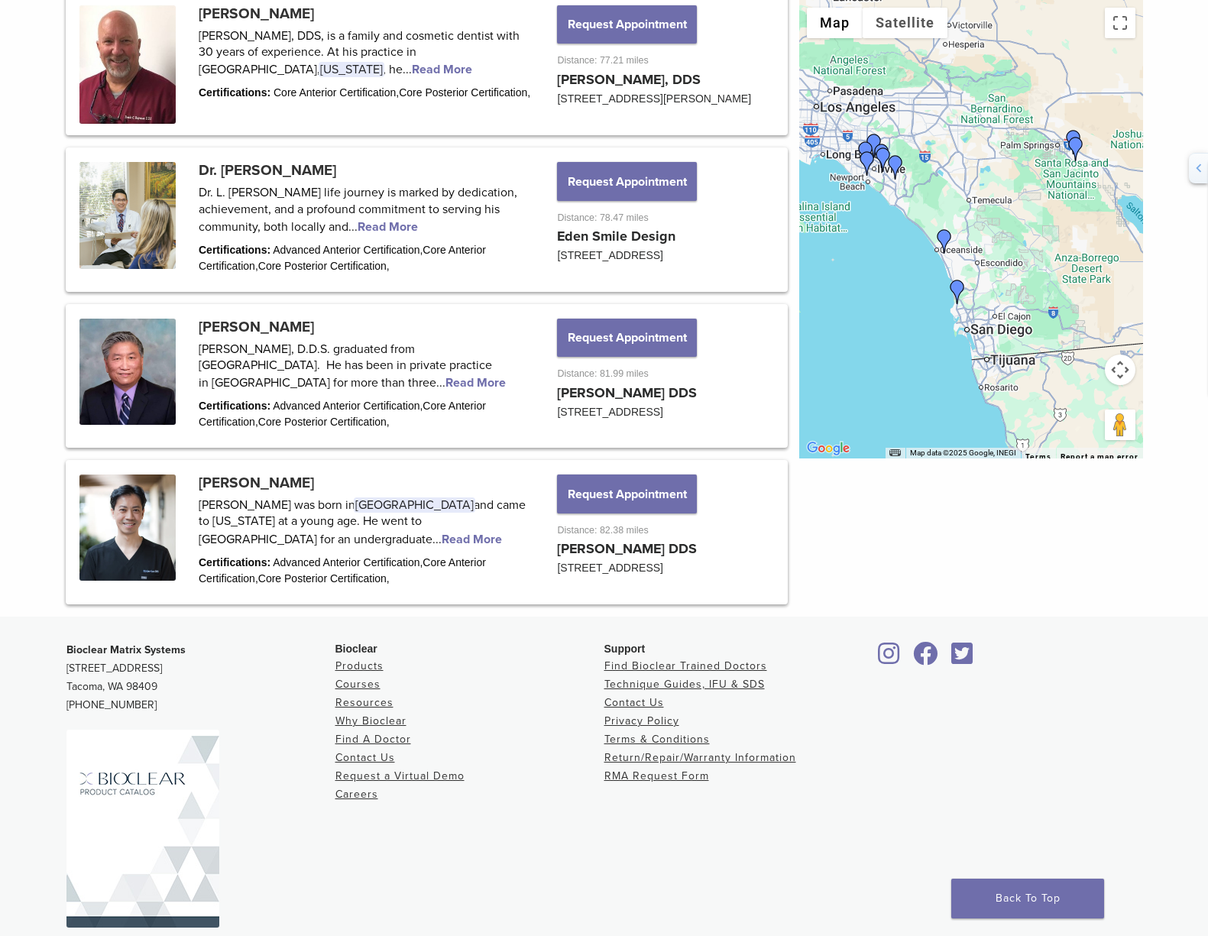 Image resolution: width=1208 pixels, height=936 pixels. Describe the element at coordinates (945, 241) in the screenshot. I see `div: Dr. Michael Thylin` at that location.